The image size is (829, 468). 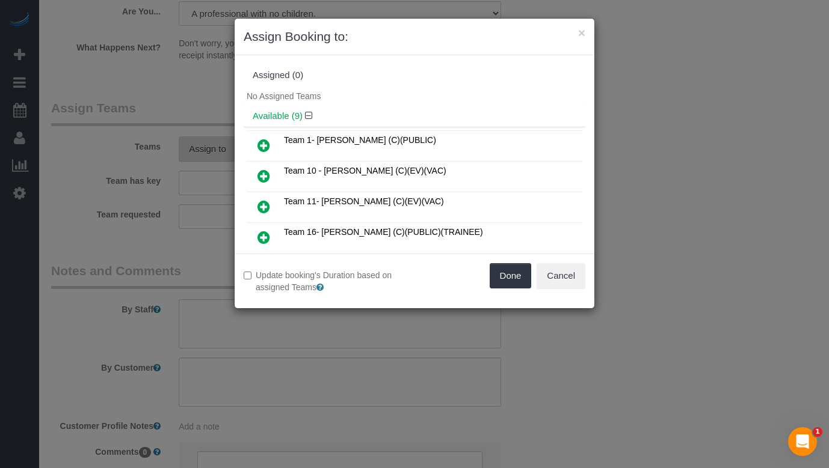 What do you see at coordinates (414, 75) in the screenshot?
I see `div: Assigned (0)` at bounding box center [414, 75].